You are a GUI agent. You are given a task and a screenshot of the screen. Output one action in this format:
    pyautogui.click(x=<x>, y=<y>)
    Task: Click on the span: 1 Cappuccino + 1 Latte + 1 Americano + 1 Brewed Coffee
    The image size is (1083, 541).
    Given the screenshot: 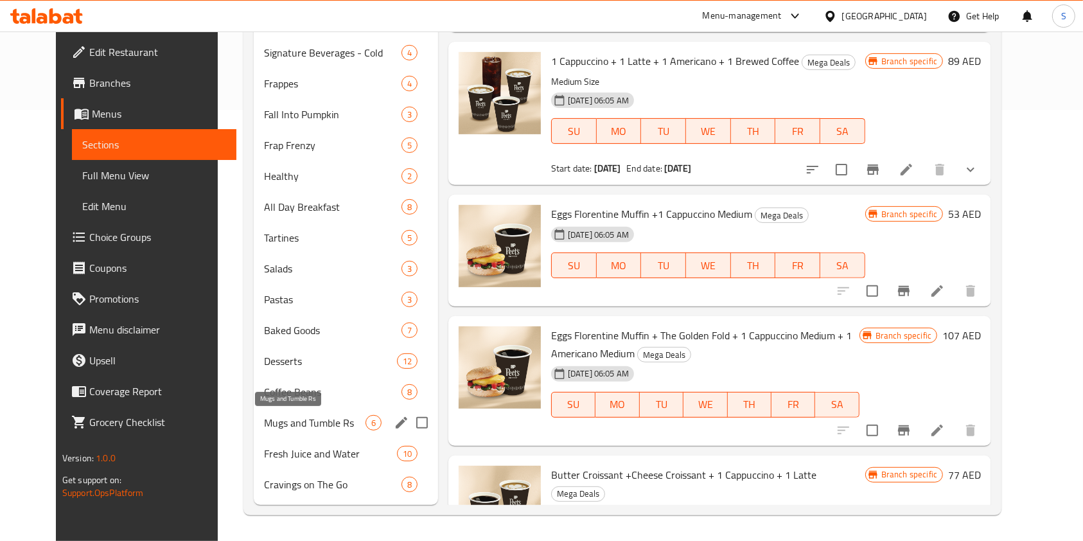 What is the action you would take?
    pyautogui.click(x=675, y=61)
    